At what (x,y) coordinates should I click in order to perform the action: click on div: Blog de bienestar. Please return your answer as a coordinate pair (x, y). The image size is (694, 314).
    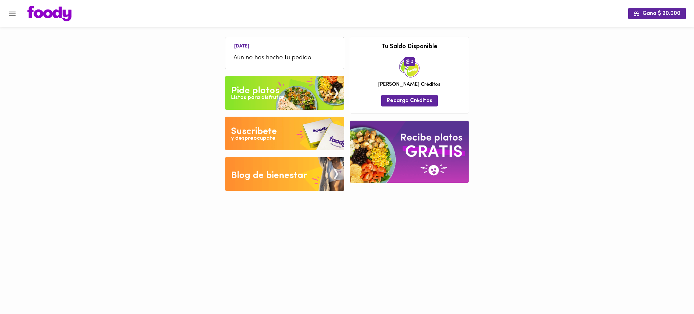
    Looking at the image, I should click on (269, 175).